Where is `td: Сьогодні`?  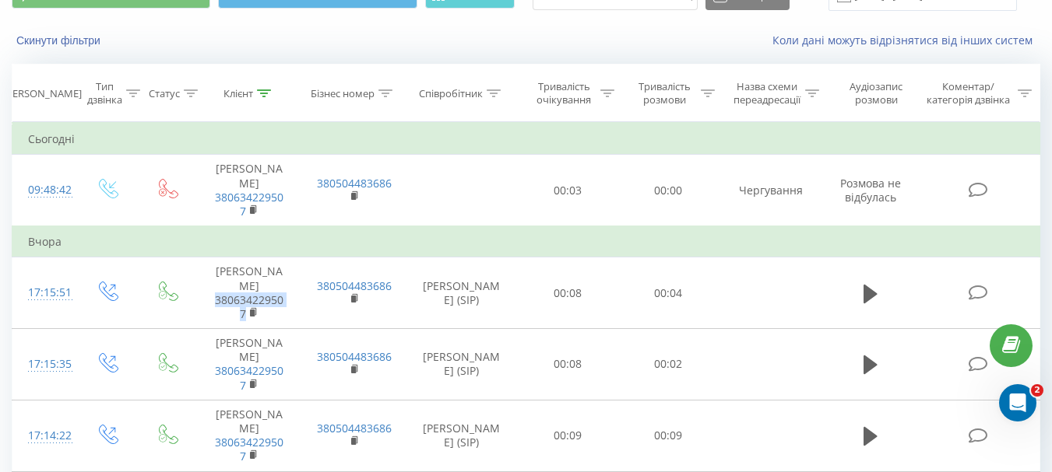 td: Сьогодні is located at coordinates (526, 139).